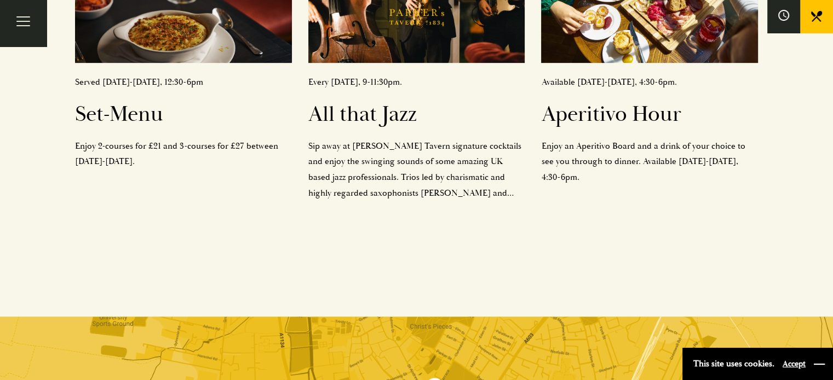 Image resolution: width=833 pixels, height=380 pixels. Describe the element at coordinates (794, 364) in the screenshot. I see `button: Accept` at that location.